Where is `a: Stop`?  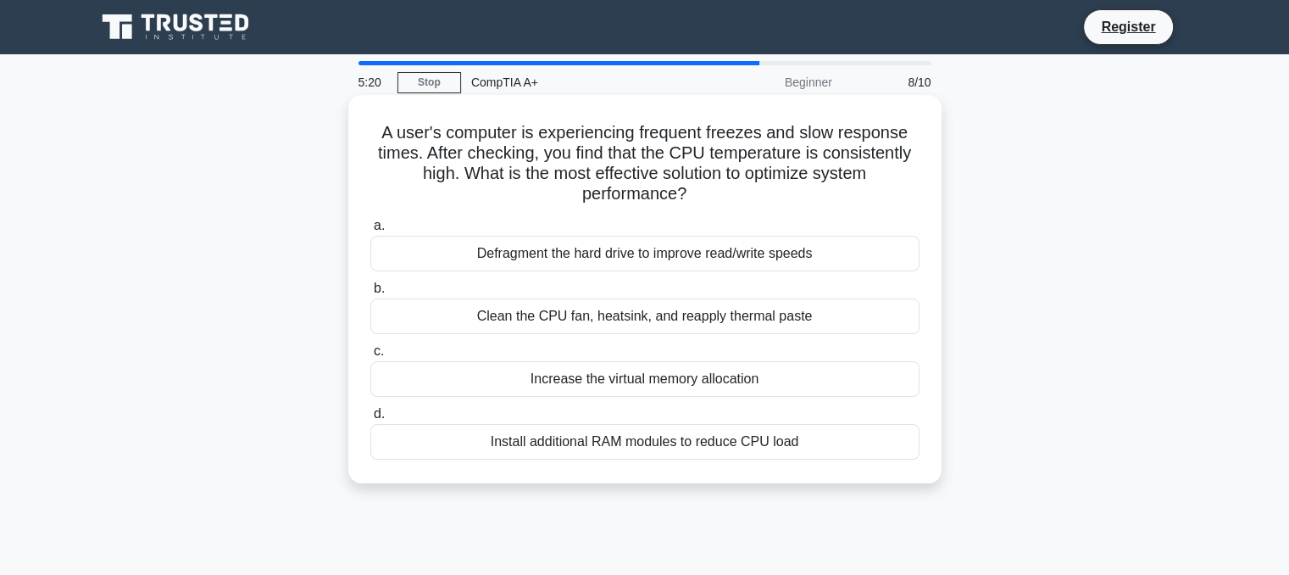 a: Stop is located at coordinates (429, 82).